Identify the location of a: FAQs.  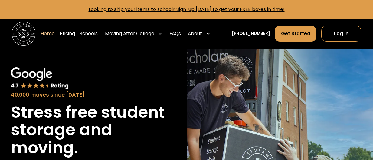
(175, 34).